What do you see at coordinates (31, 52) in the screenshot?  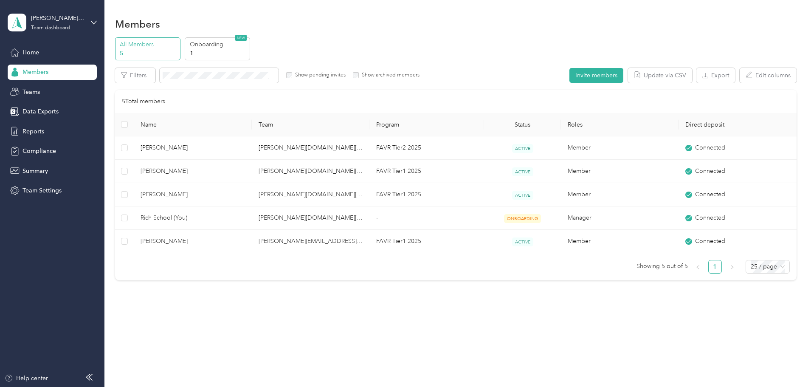 I see `span: Home` at bounding box center [31, 52].